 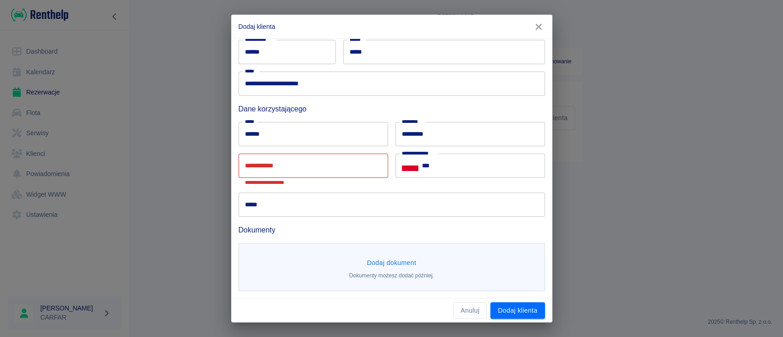 What do you see at coordinates (392, 263) in the screenshot?
I see `button: Dodaj dokument` at bounding box center [392, 263].